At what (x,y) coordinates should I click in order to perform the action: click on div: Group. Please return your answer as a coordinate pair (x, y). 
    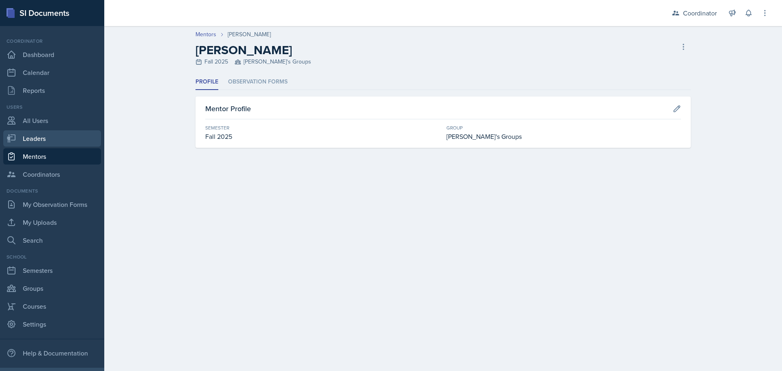
    Looking at the image, I should click on (564, 128).